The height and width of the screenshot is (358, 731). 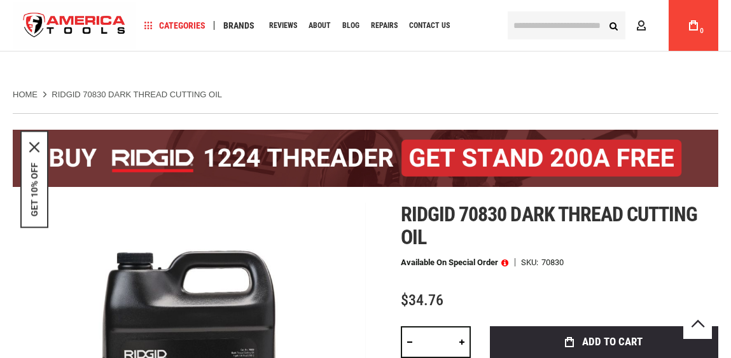 What do you see at coordinates (283, 25) in the screenshot?
I see `a: Reviews` at bounding box center [283, 25].